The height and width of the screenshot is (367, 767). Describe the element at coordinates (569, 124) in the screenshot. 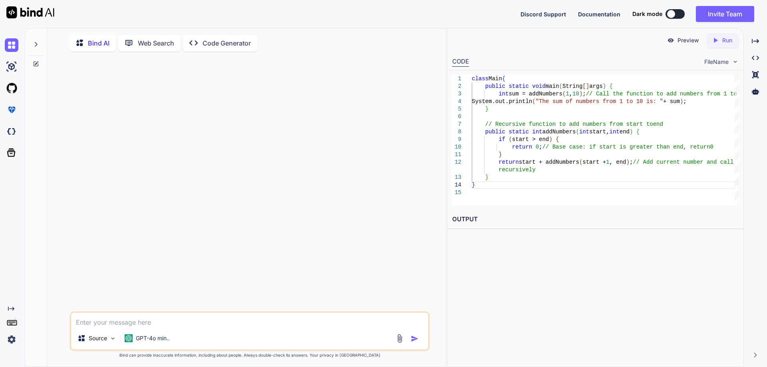

I see `span: // Recursive function to add numbers from start to` at that location.